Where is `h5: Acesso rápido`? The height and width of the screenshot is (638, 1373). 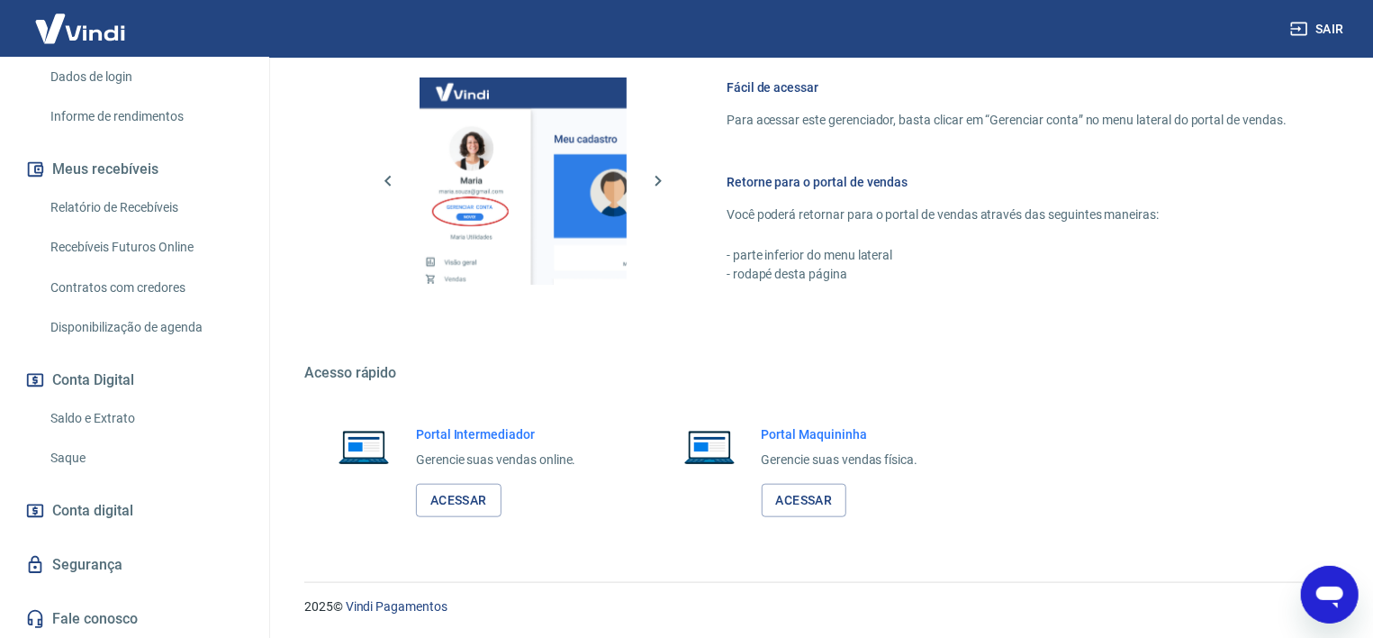
h5: Acesso rápido is located at coordinates (817, 373).